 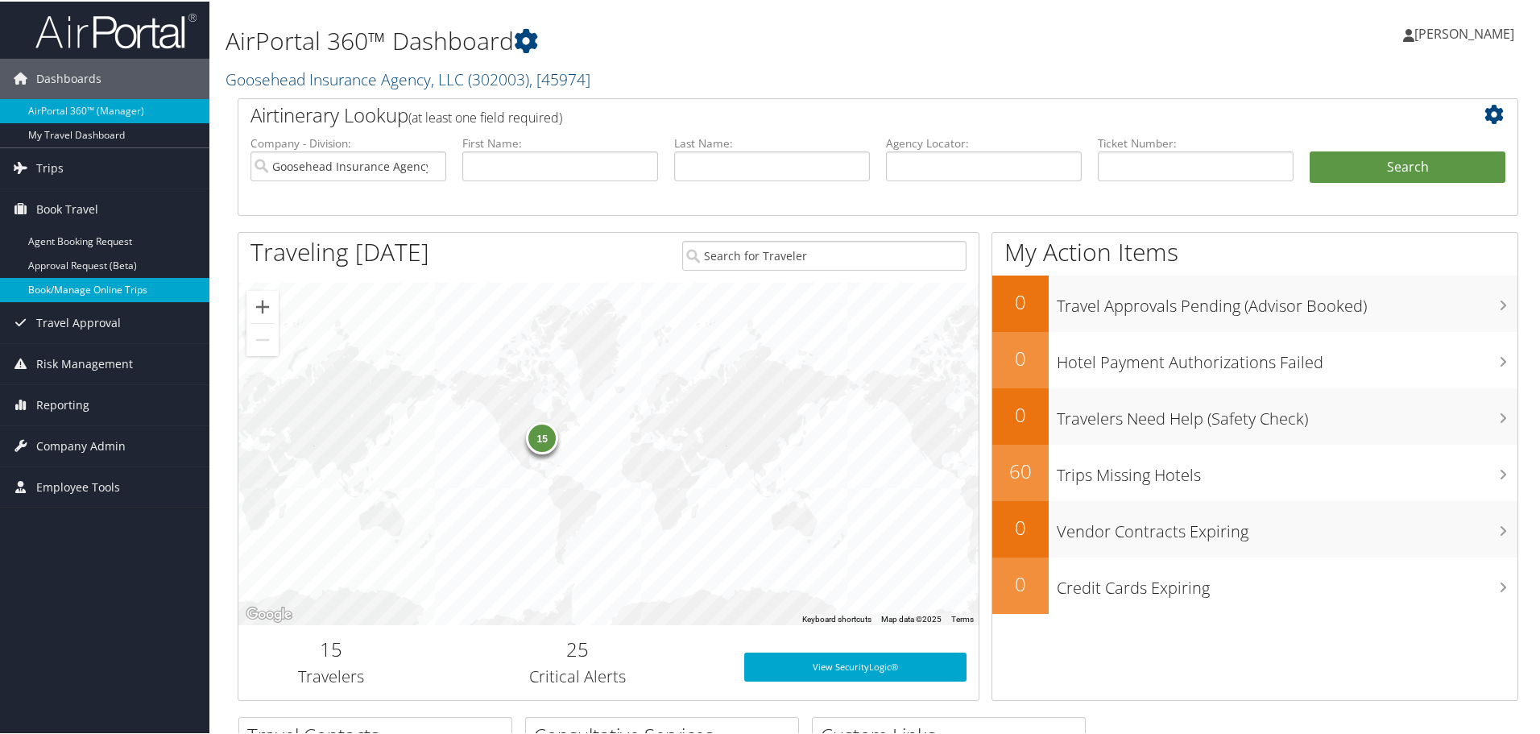 I want to click on h3: Credit Cards Expiring, so click(x=1287, y=582).